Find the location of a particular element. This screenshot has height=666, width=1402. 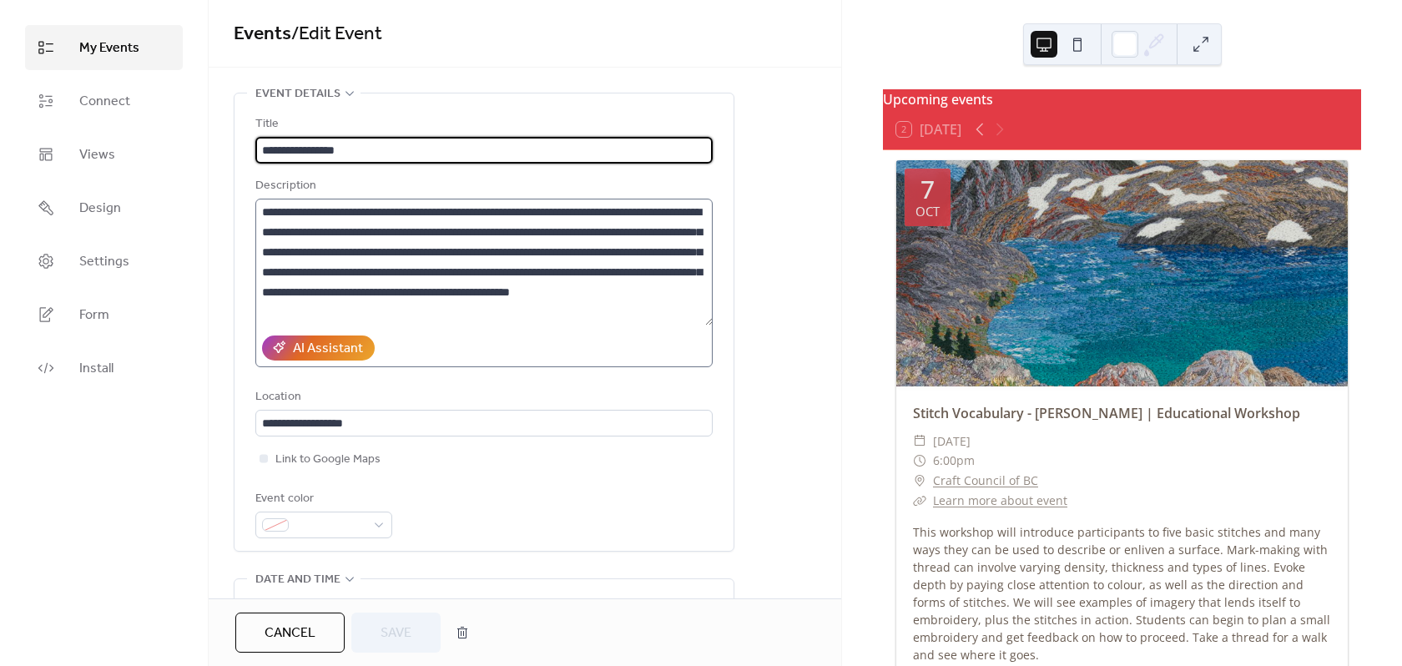

span: Views is located at coordinates (97, 155).